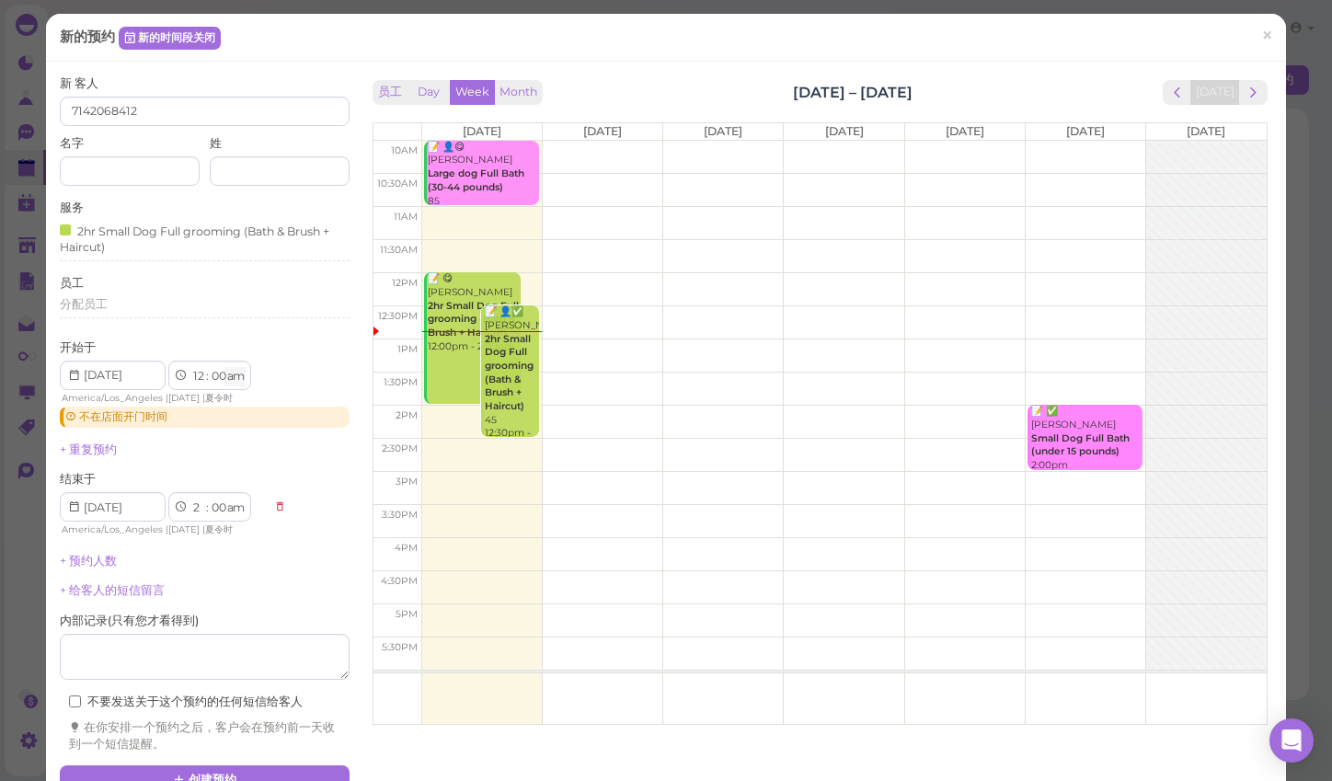 The width and height of the screenshot is (1332, 781). Describe the element at coordinates (518, 92) in the screenshot. I see `button: Month` at that location.